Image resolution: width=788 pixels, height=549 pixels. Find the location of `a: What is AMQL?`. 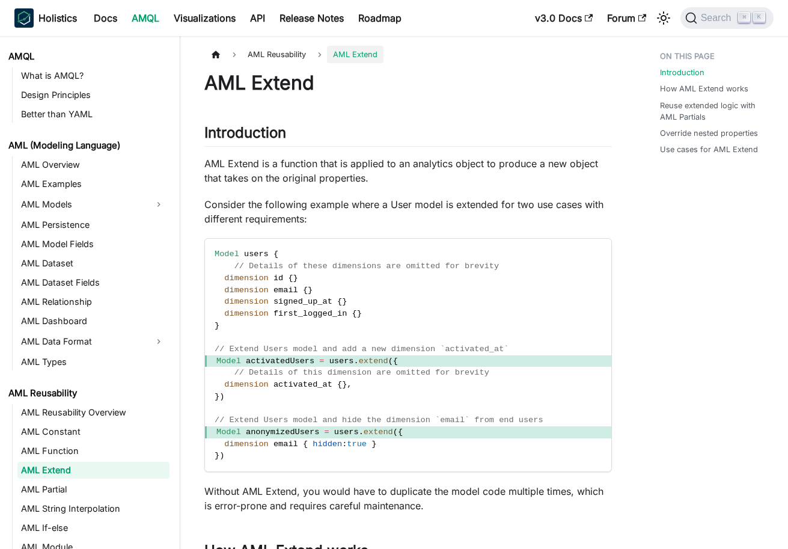

a: What is AMQL? is located at coordinates (93, 76).